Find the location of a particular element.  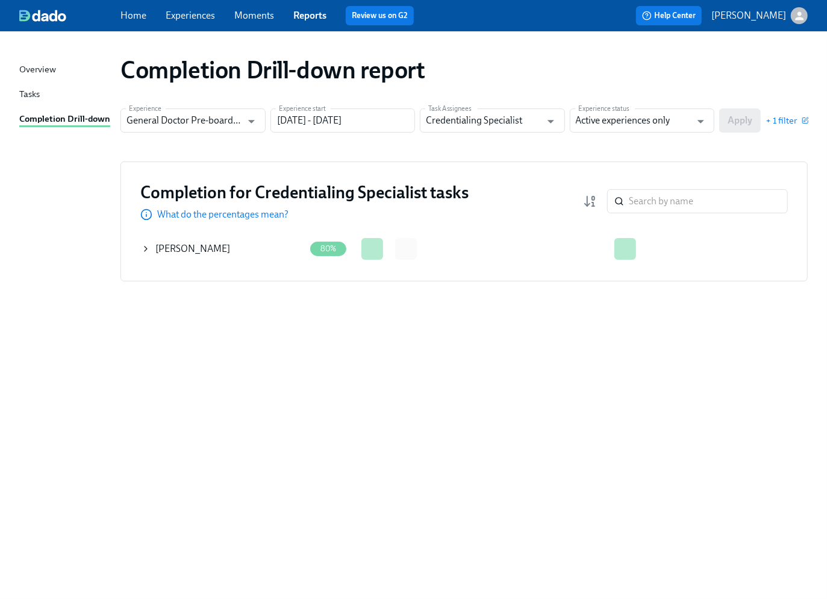

div: Completion Drill-down is located at coordinates (64, 119).